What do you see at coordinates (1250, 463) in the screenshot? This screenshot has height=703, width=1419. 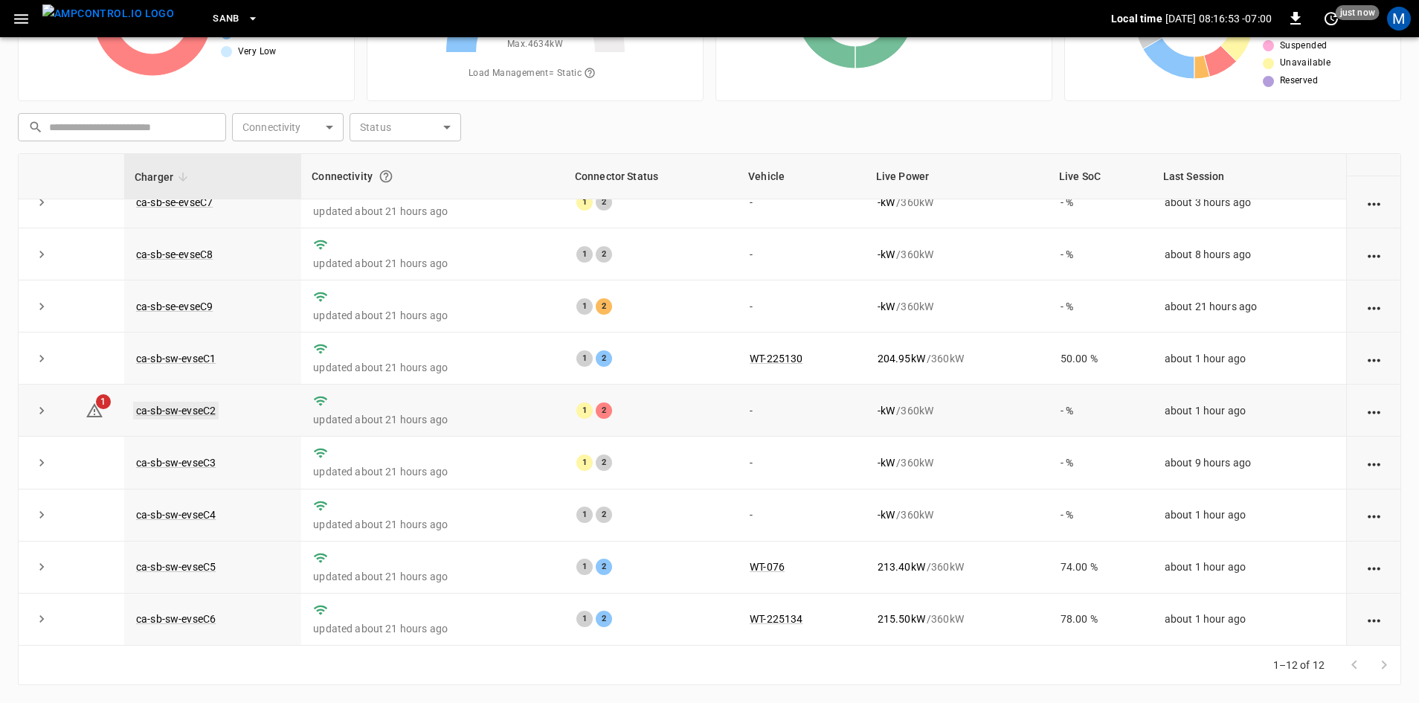 I see `td: about 9 hours ago` at bounding box center [1250, 463].